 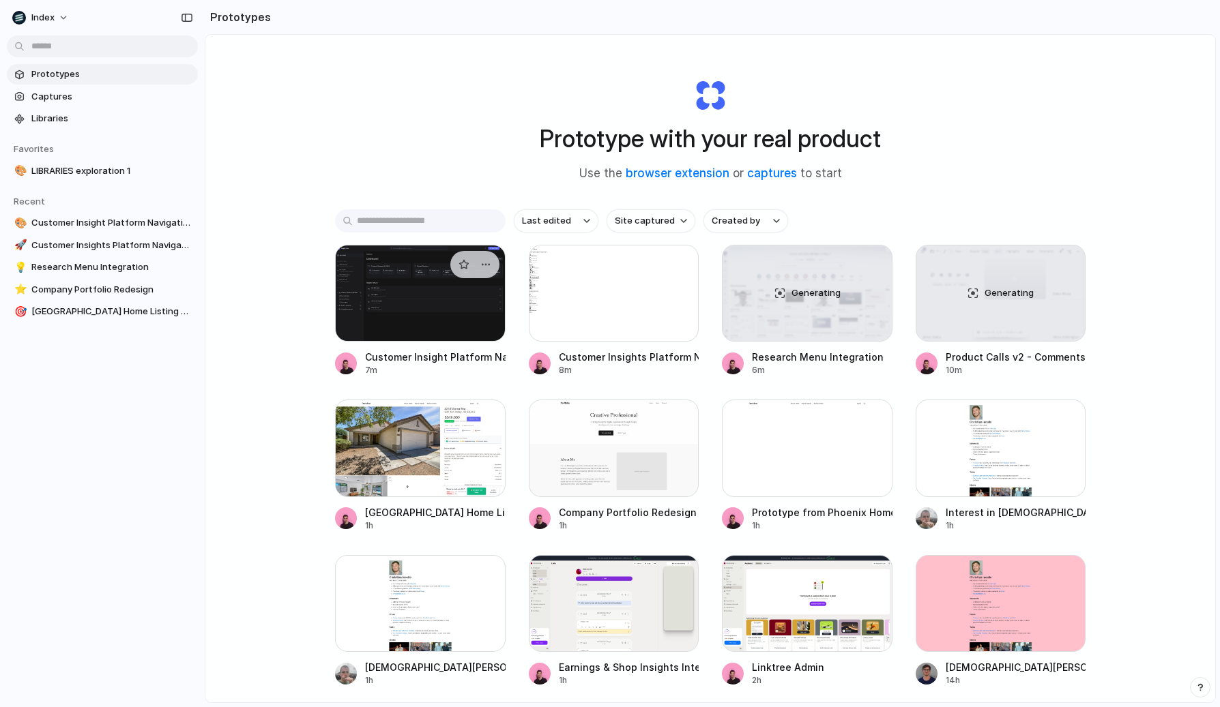 I want to click on div: Research Menu Integration, so click(x=817, y=357).